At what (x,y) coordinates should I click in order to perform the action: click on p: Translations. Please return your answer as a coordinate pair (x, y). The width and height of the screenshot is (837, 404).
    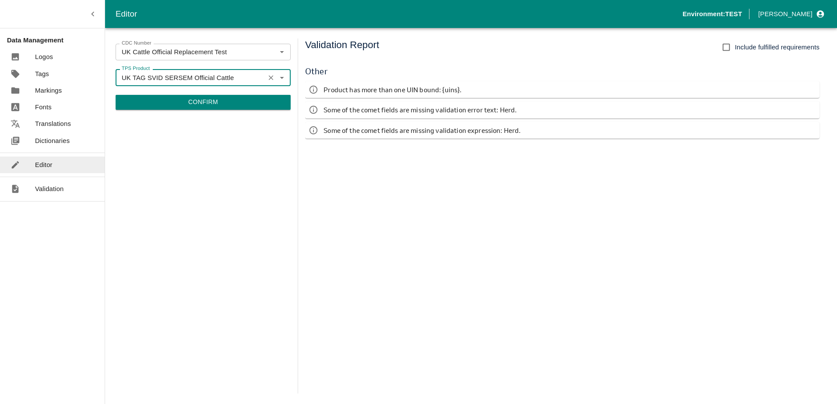
    Looking at the image, I should click on (53, 124).